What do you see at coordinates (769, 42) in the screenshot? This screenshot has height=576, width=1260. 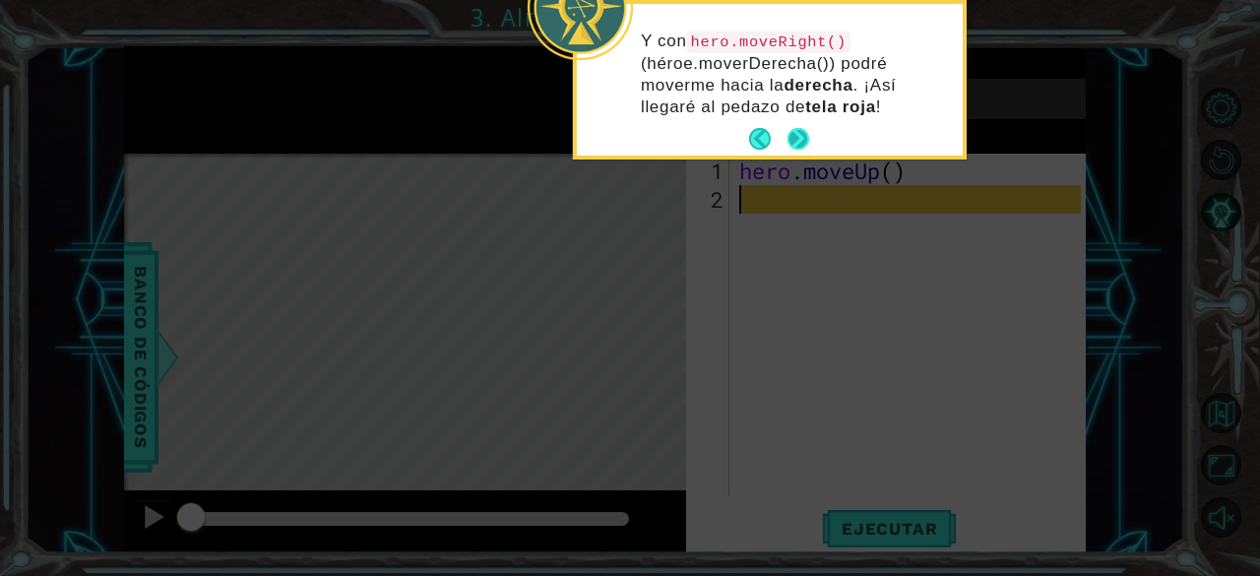 I see `code: hero.moveRight()` at bounding box center [769, 42].